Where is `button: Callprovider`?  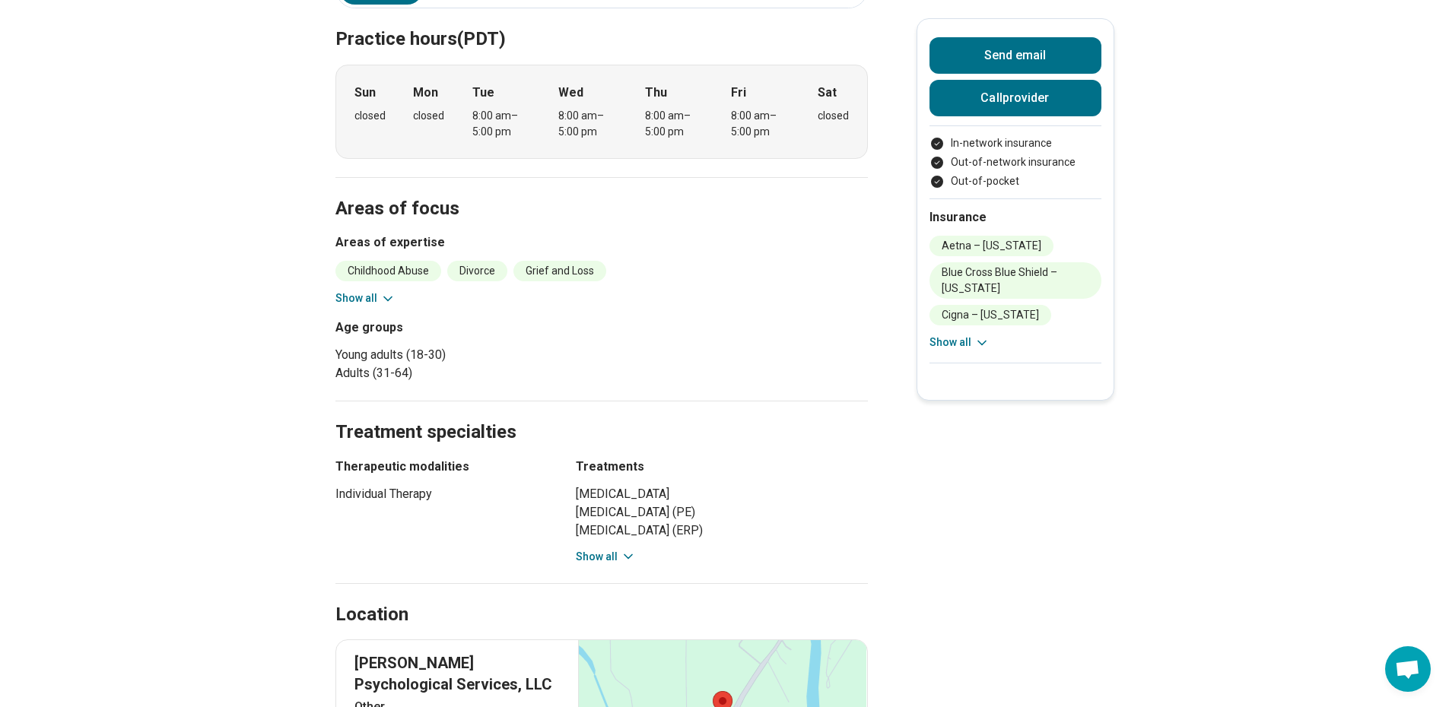 button: Callprovider is located at coordinates (1015, 98).